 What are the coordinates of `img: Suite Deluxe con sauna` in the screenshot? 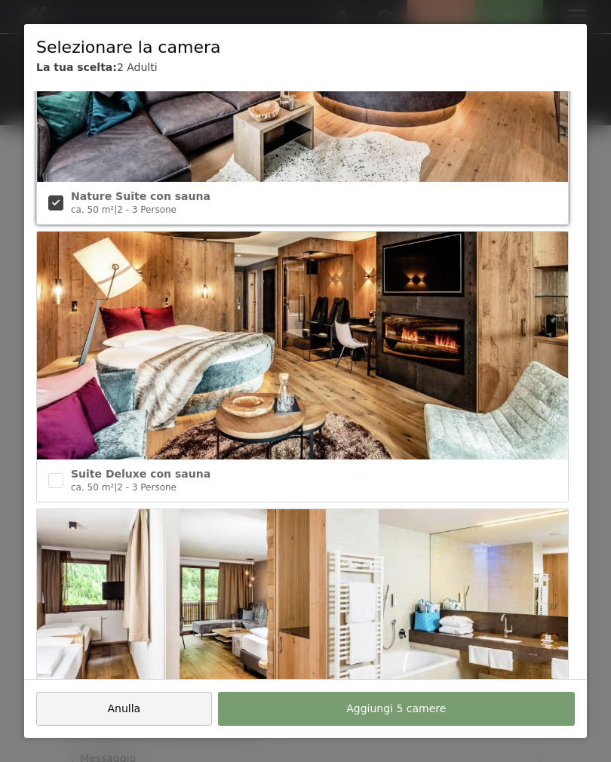 It's located at (303, 346).